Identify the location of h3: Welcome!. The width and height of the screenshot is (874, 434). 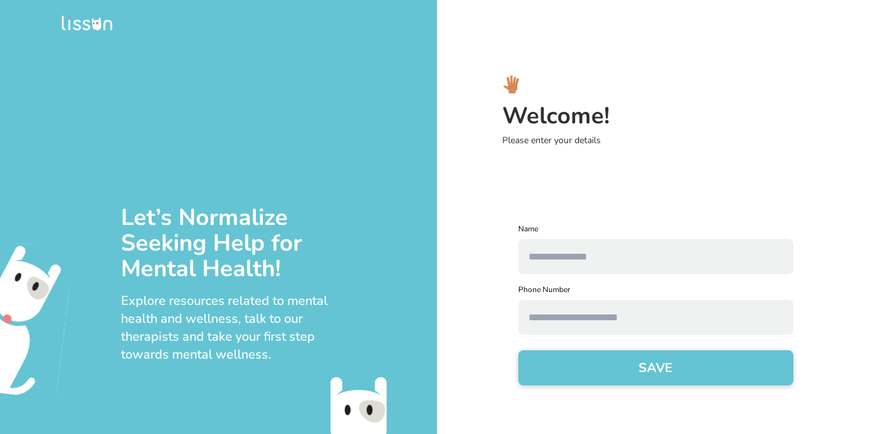
(688, 116).